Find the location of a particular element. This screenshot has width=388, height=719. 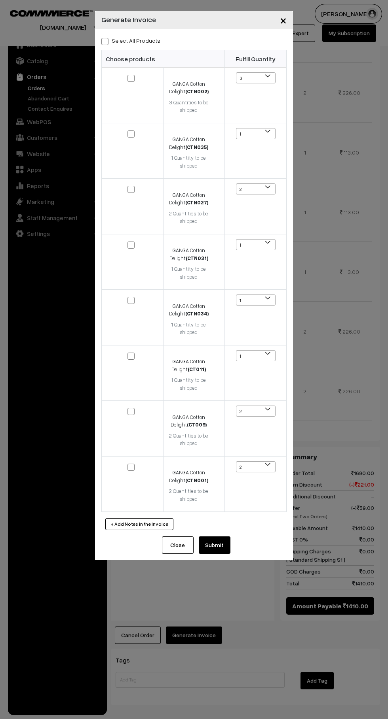

button: + Add Notes in the Invoice is located at coordinates (139, 524).